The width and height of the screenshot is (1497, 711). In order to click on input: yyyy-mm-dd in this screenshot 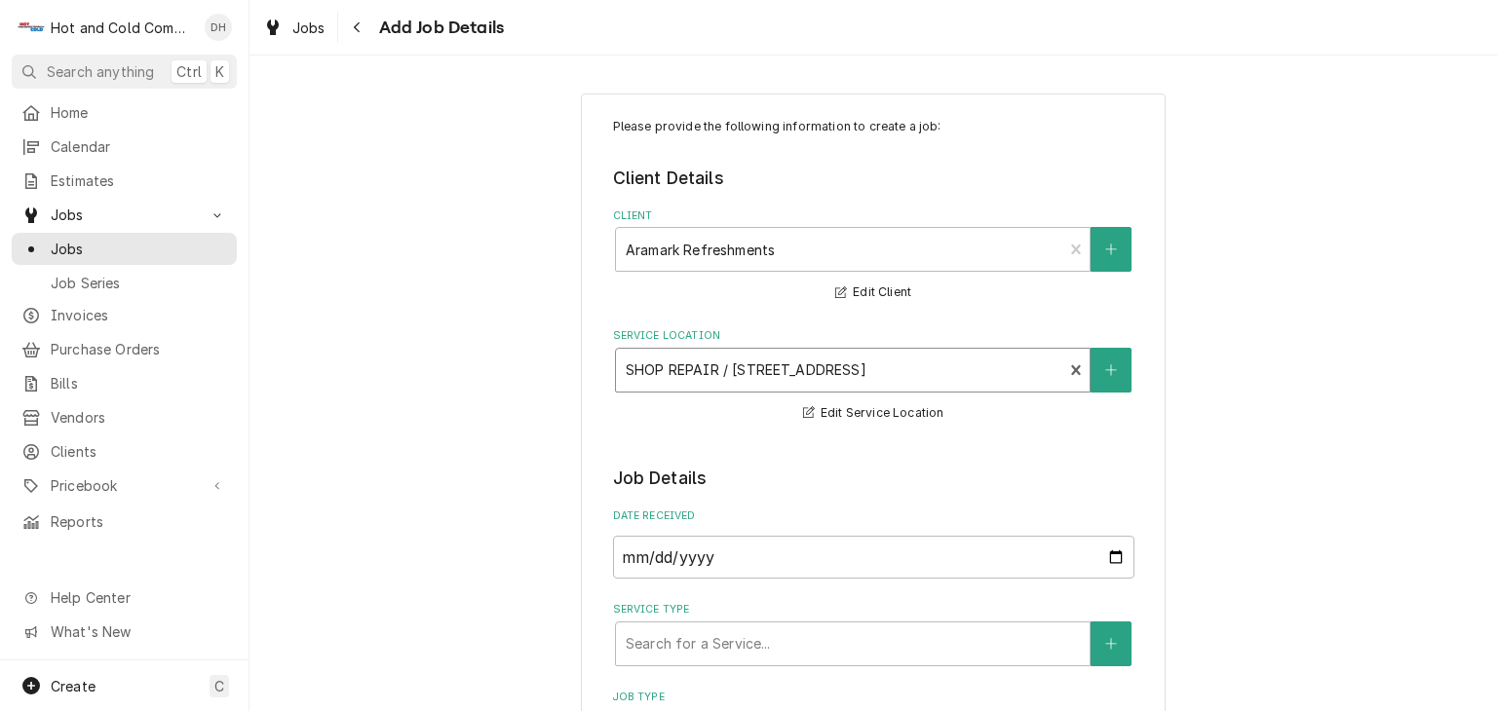, I will do `click(873, 557)`.